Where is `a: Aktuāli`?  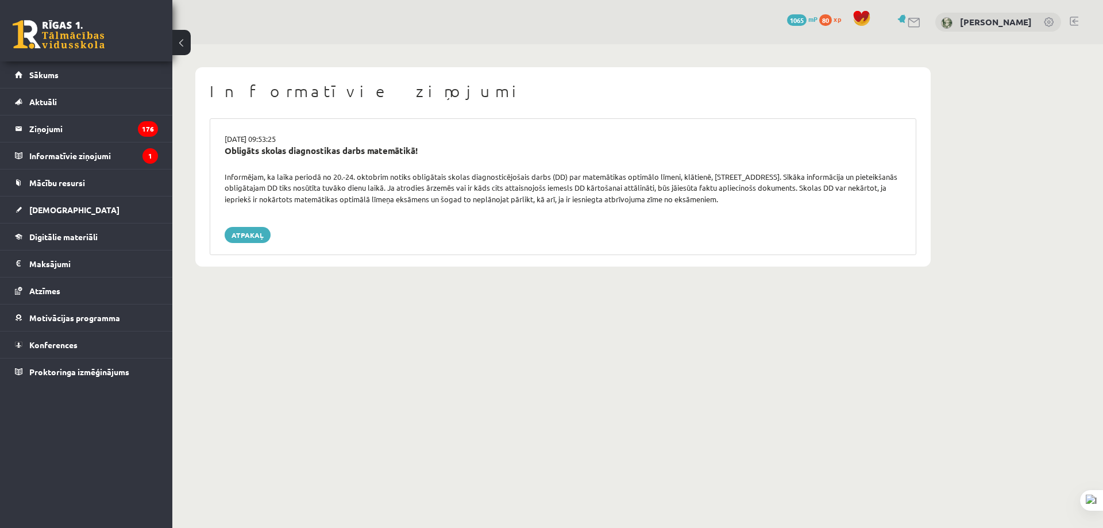 a: Aktuāli is located at coordinates (86, 102).